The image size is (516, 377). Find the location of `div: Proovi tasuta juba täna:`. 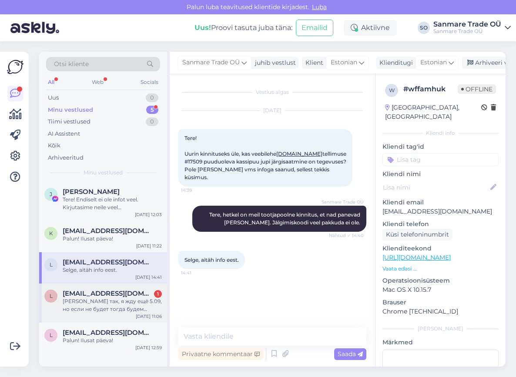

div: Proovi tasuta juba täna: is located at coordinates (243, 28).